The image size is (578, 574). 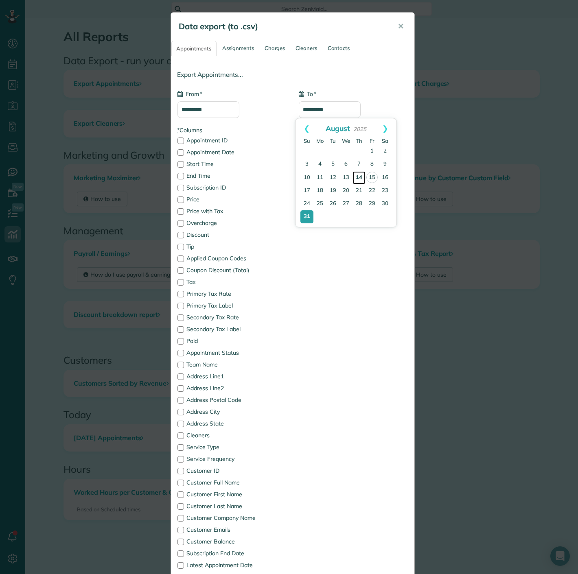 I want to click on label: Primary Tax Rate, so click(x=232, y=294).